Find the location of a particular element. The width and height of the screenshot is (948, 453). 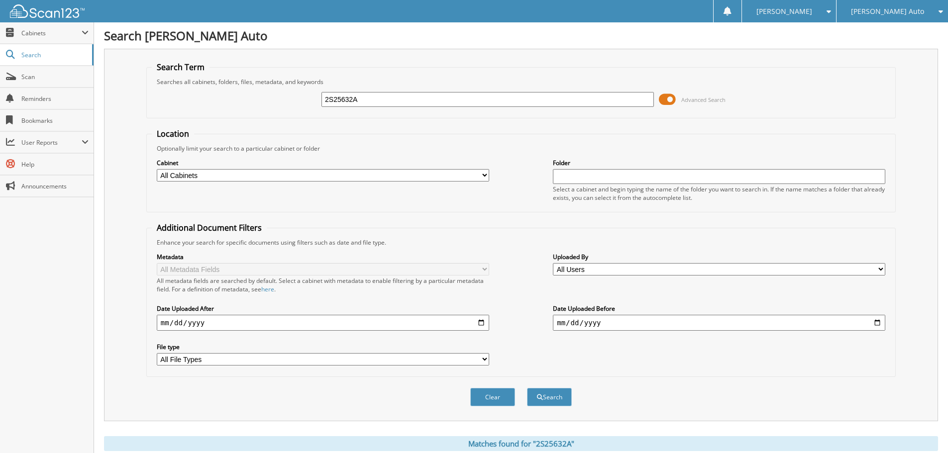

span: Advanced Search is located at coordinates (703, 100).